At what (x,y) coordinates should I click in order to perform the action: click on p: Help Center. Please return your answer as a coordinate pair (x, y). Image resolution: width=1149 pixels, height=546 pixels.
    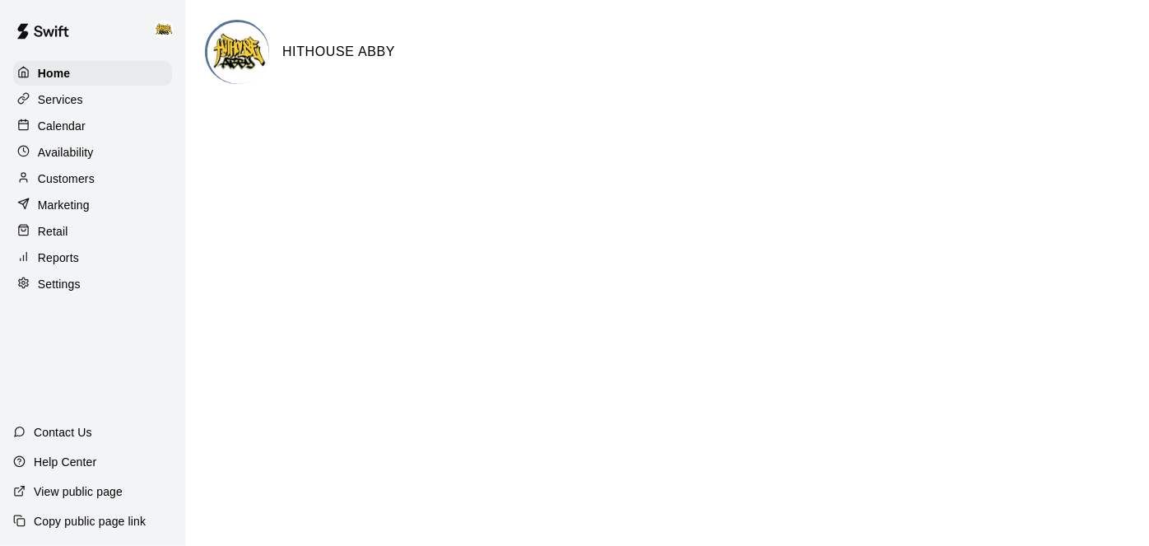
    Looking at the image, I should click on (65, 462).